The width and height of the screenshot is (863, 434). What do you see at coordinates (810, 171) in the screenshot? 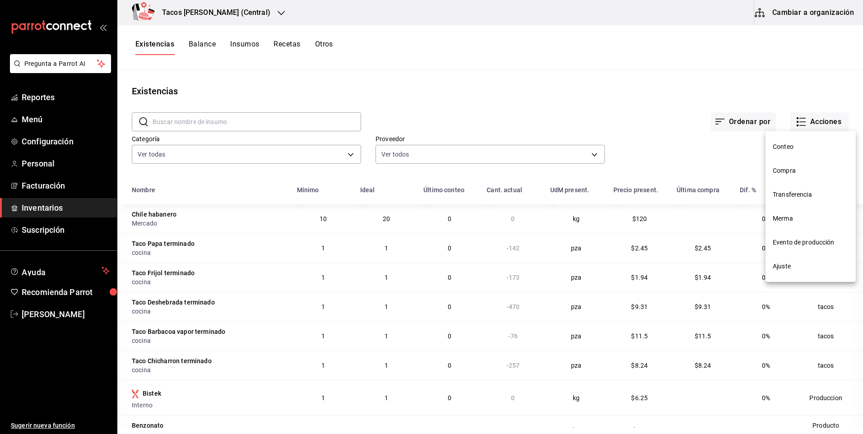
I see `span: Compra` at bounding box center [810, 171].